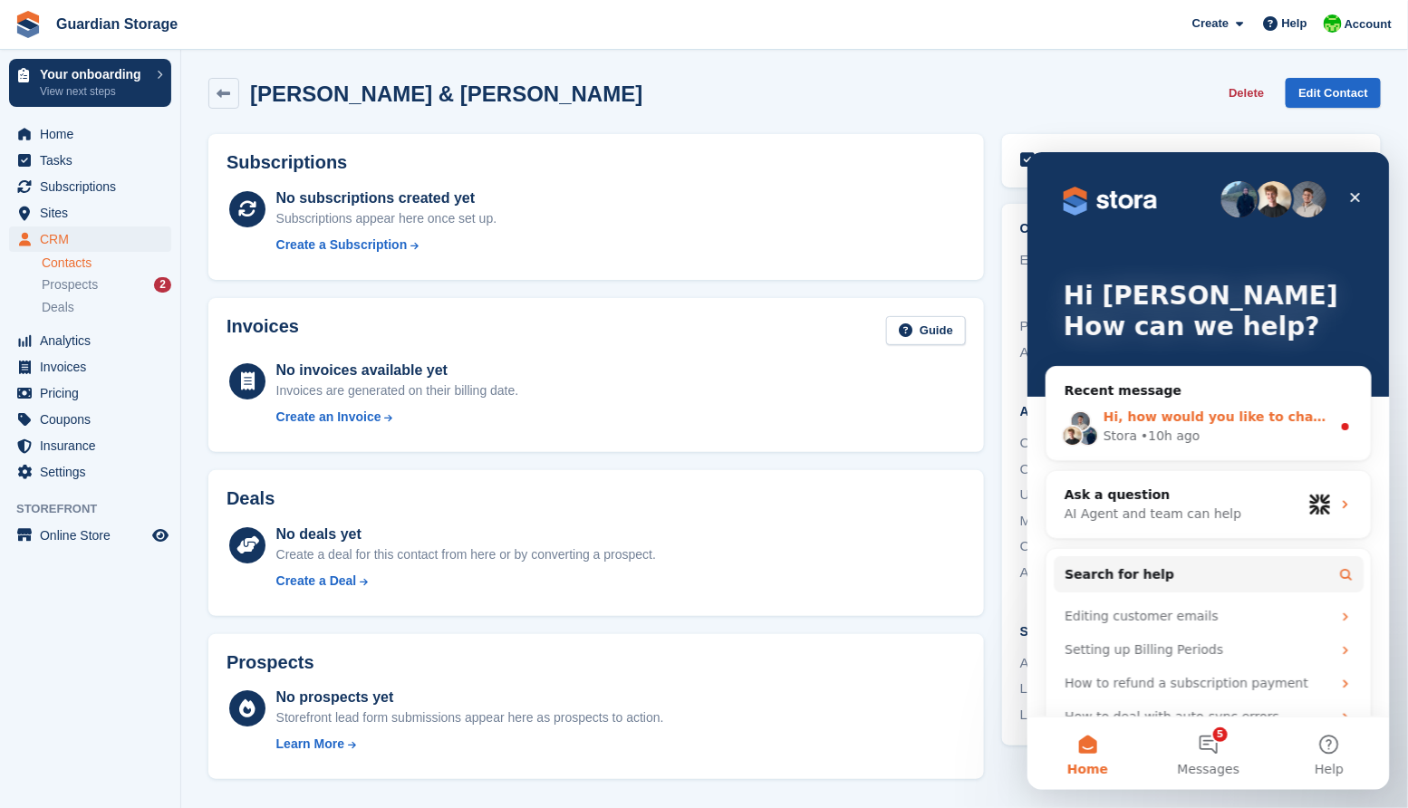  Describe the element at coordinates (92, 283) in the screenshot. I see `div: Stora` at that location.